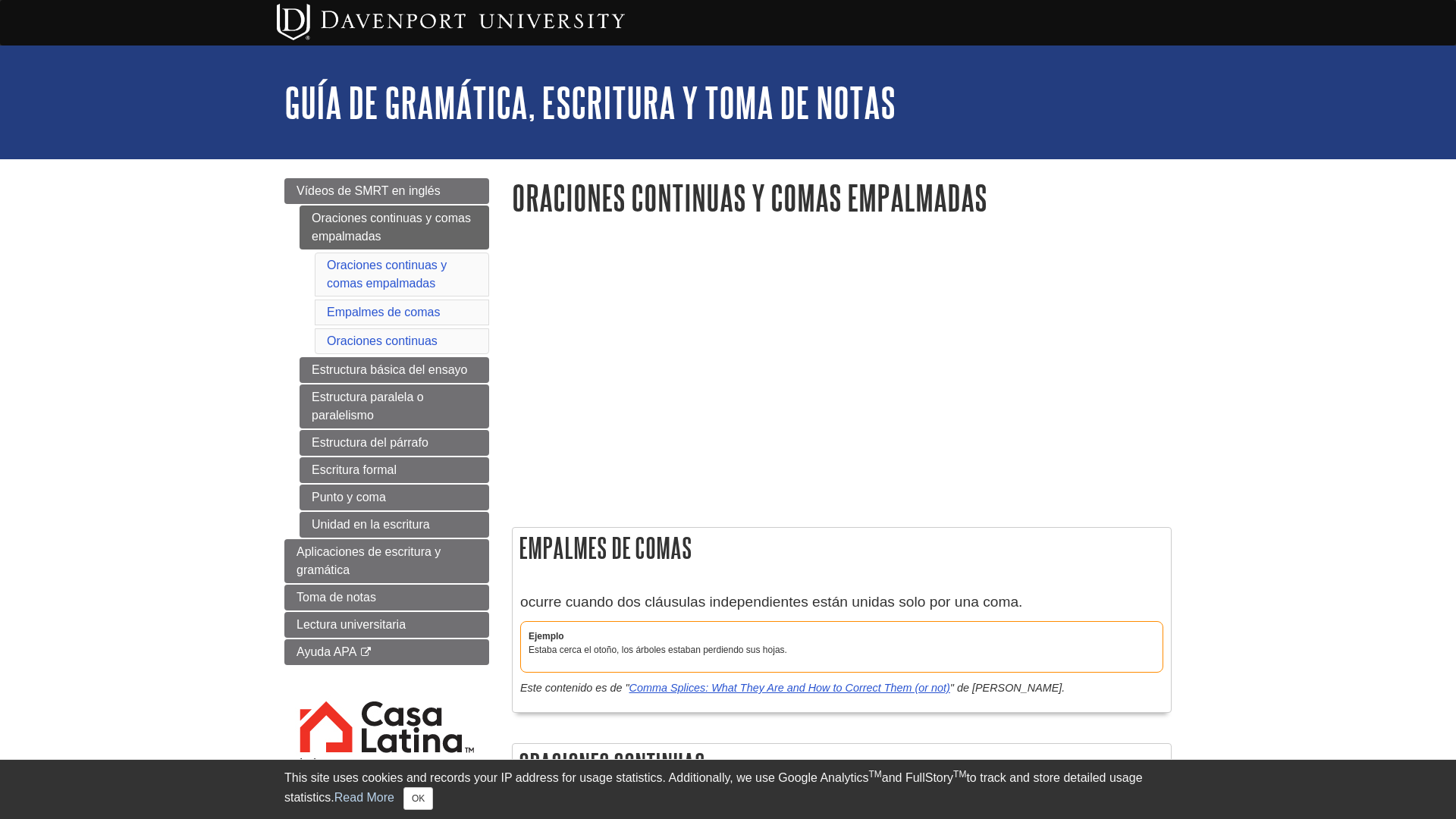 This screenshot has width=1456, height=819. I want to click on a: Ayuda APA, so click(387, 652).